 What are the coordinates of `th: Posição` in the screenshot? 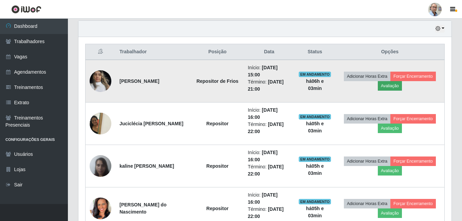 It's located at (217, 52).